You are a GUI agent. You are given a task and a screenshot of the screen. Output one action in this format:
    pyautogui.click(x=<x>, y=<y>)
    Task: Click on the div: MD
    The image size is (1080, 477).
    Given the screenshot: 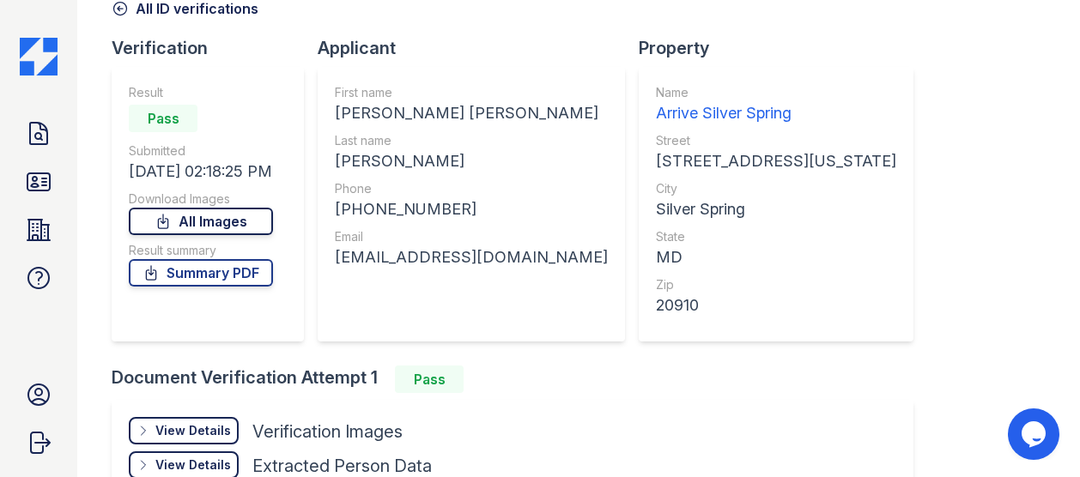 What is the action you would take?
    pyautogui.click(x=776, y=258)
    